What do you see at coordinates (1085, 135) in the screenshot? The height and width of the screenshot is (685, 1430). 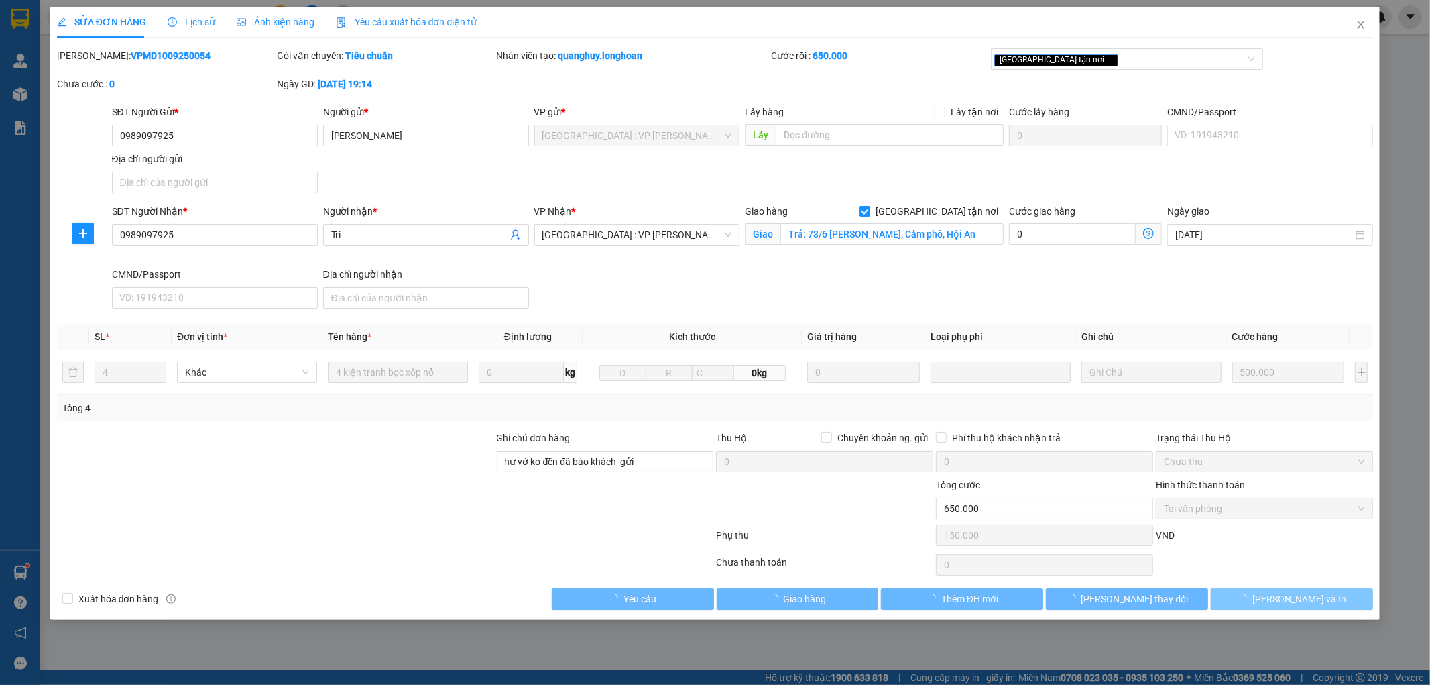 I see `input: Cước lấy hàng` at bounding box center [1085, 135].